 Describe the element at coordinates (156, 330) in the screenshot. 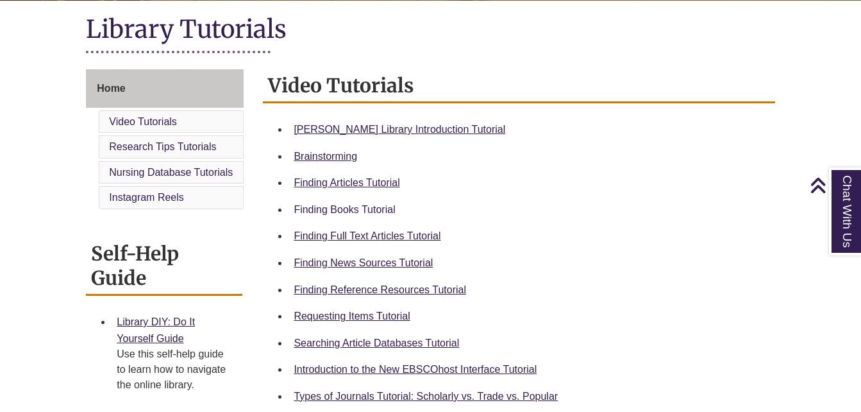

I see `a: Library DIY: Do It Yourself Guide` at that location.